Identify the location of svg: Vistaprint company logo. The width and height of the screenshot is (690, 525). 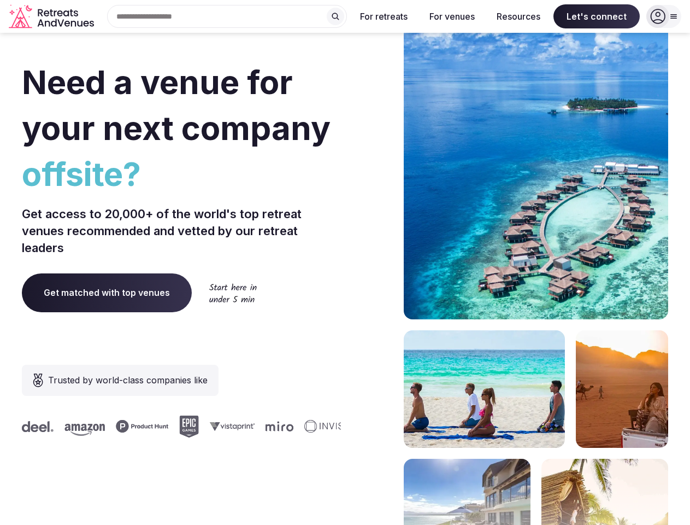
(230, 426).